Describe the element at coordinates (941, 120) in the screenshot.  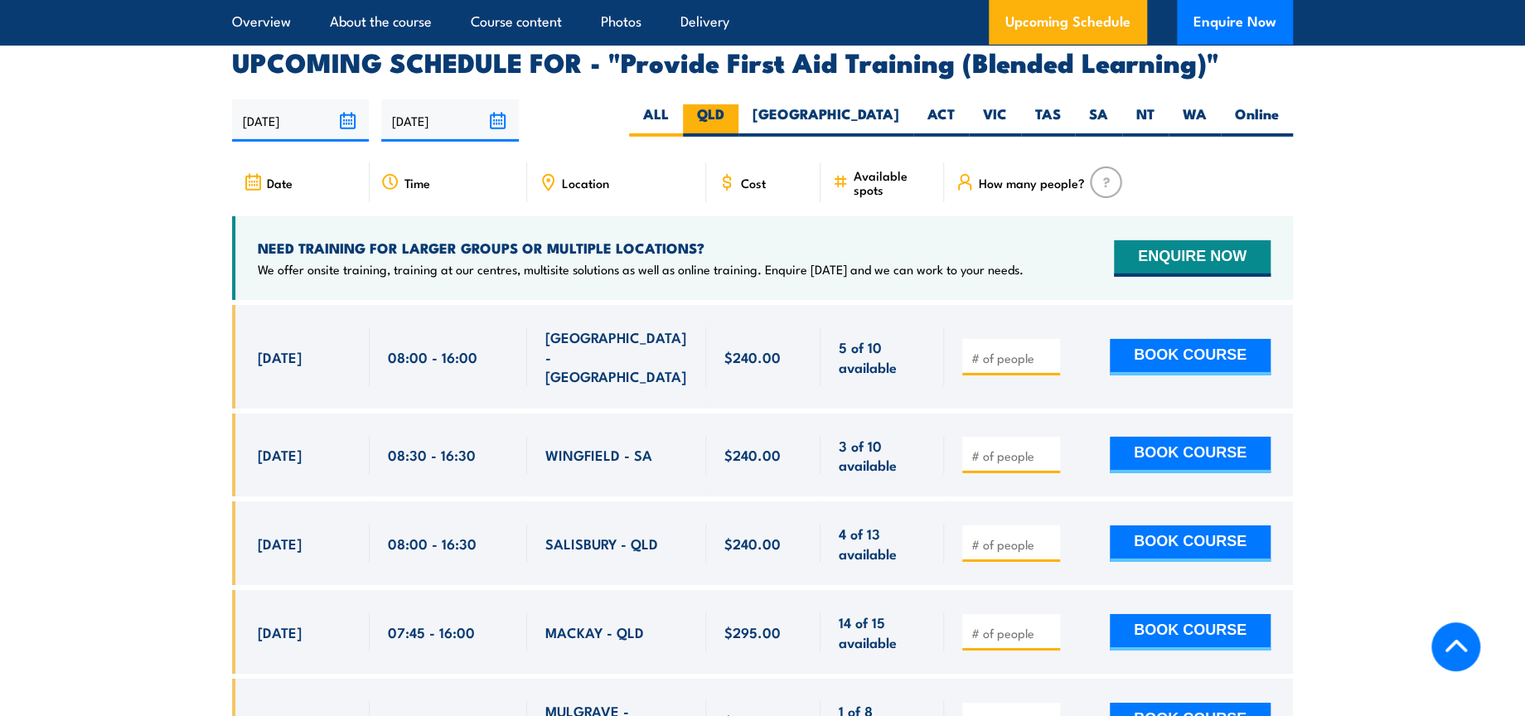
I see `label: ACT` at that location.